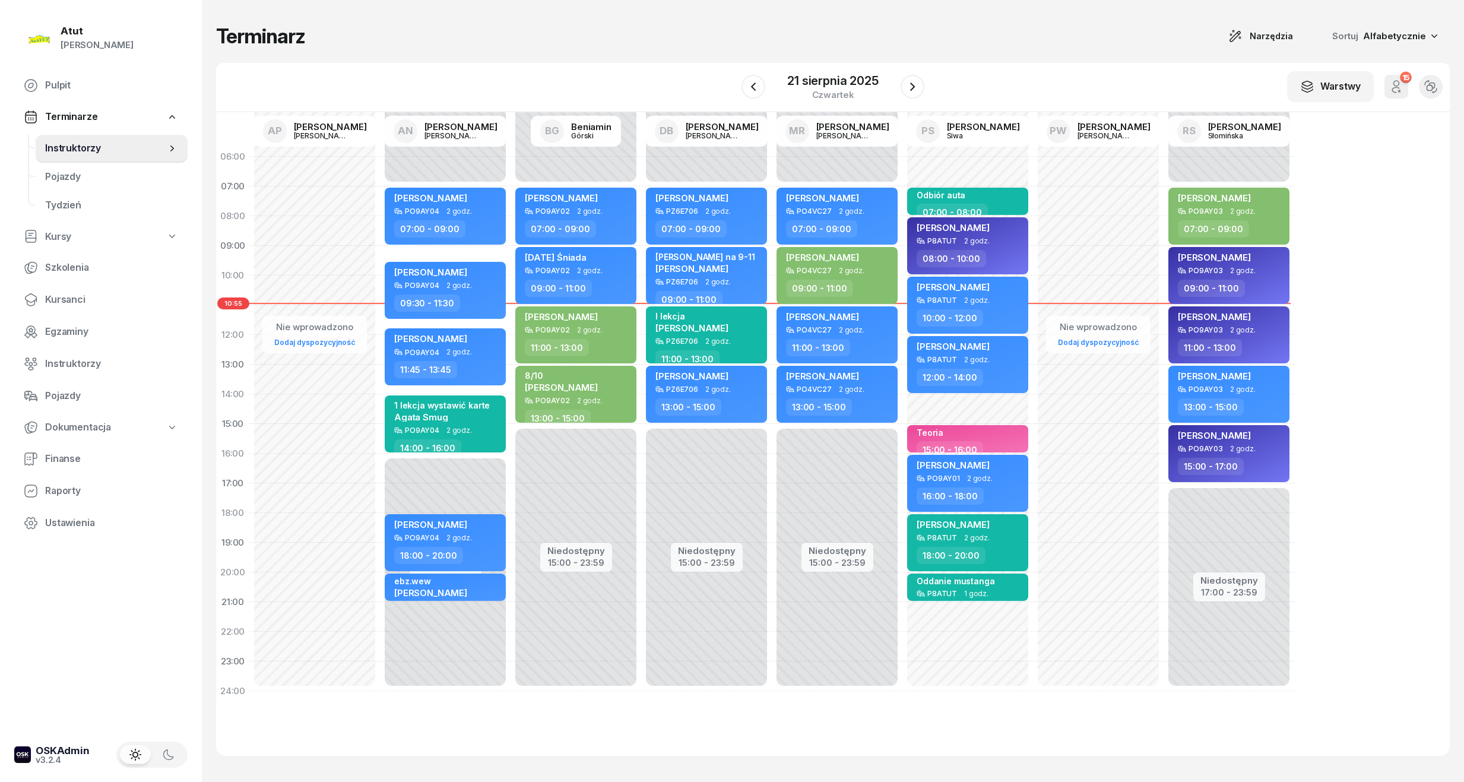  I want to click on div: 06:00, so click(233, 157).